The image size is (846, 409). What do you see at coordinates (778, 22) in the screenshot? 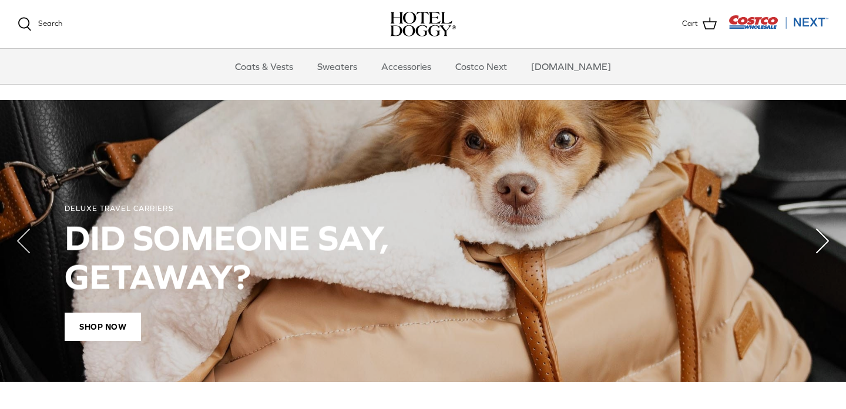
I see `img: Costco Next` at bounding box center [778, 22].